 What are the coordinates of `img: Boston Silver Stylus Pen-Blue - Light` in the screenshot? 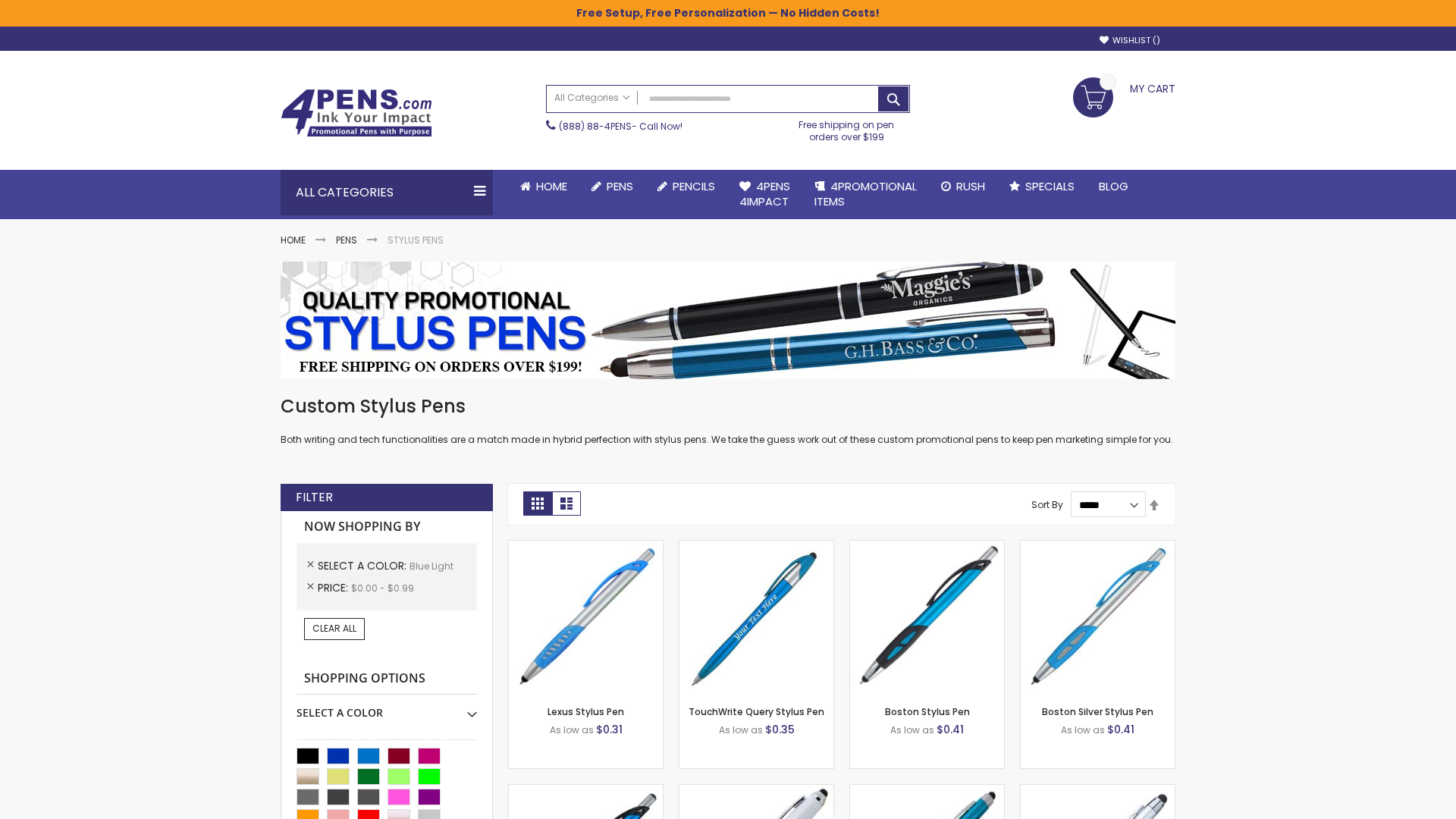 It's located at (1097, 617).